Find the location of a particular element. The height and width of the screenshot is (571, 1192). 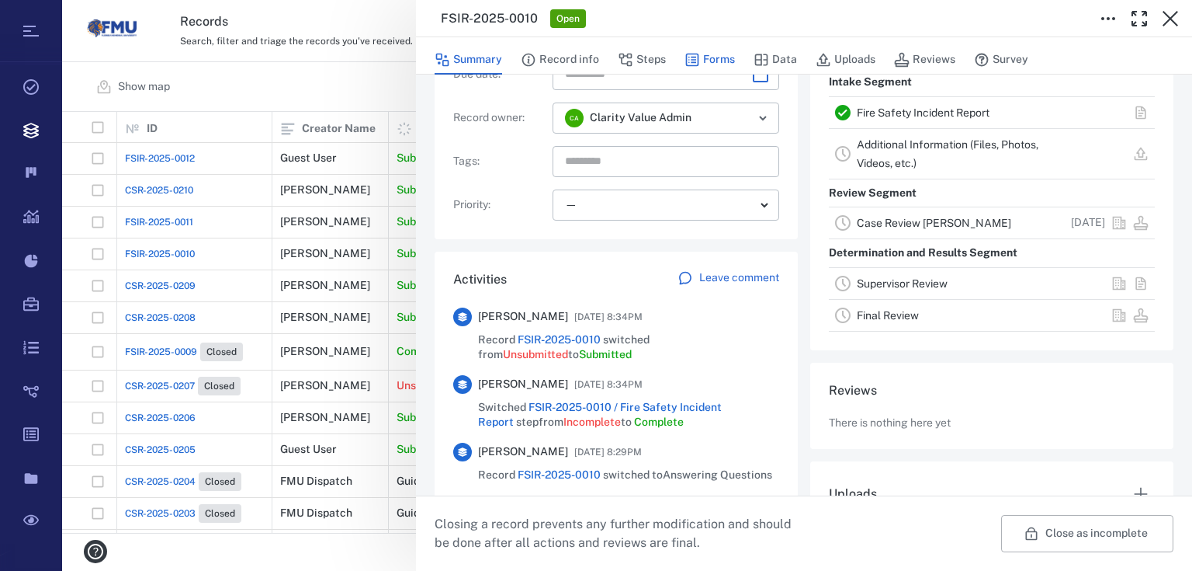

span: Complete is located at coordinates (659, 422).